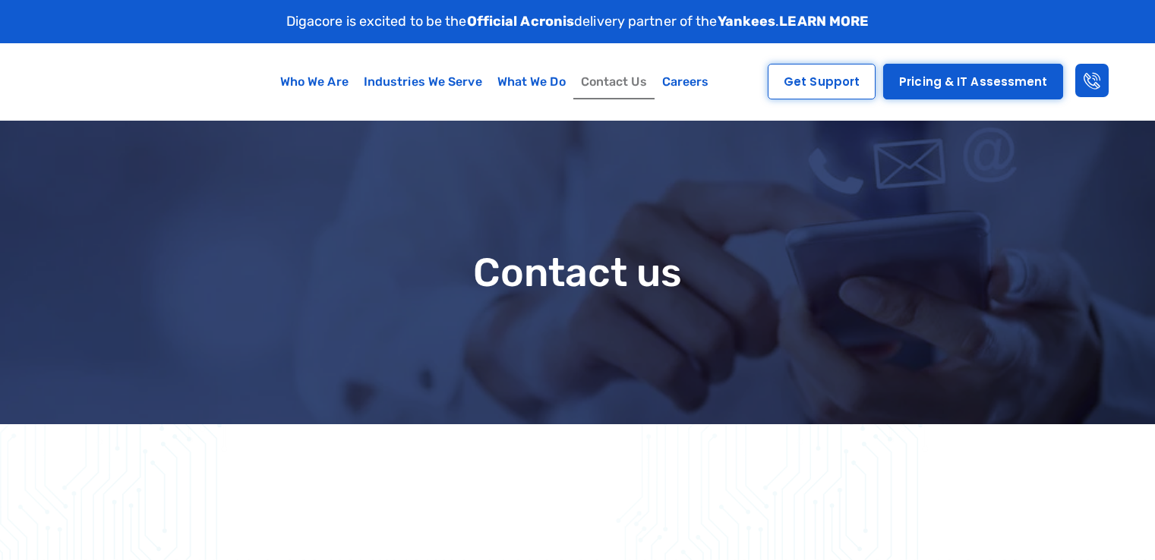 This screenshot has width=1155, height=560. I want to click on a: Industries We Serve, so click(423, 82).